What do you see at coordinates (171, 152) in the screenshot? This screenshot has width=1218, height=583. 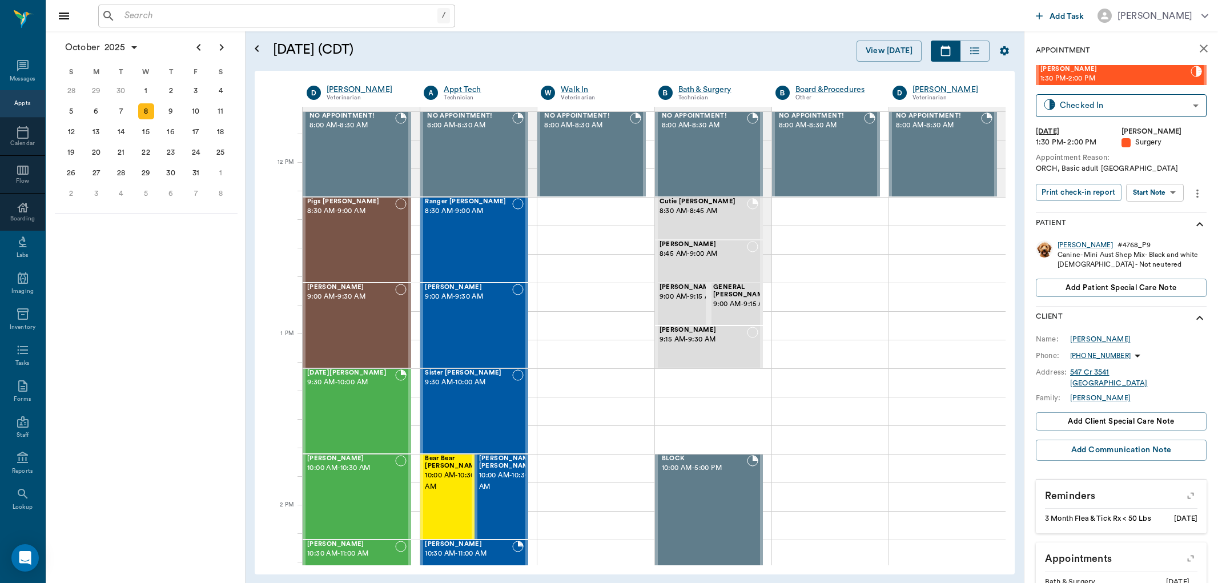 I see `div: Thursday, October 23, 2025` at bounding box center [171, 152].